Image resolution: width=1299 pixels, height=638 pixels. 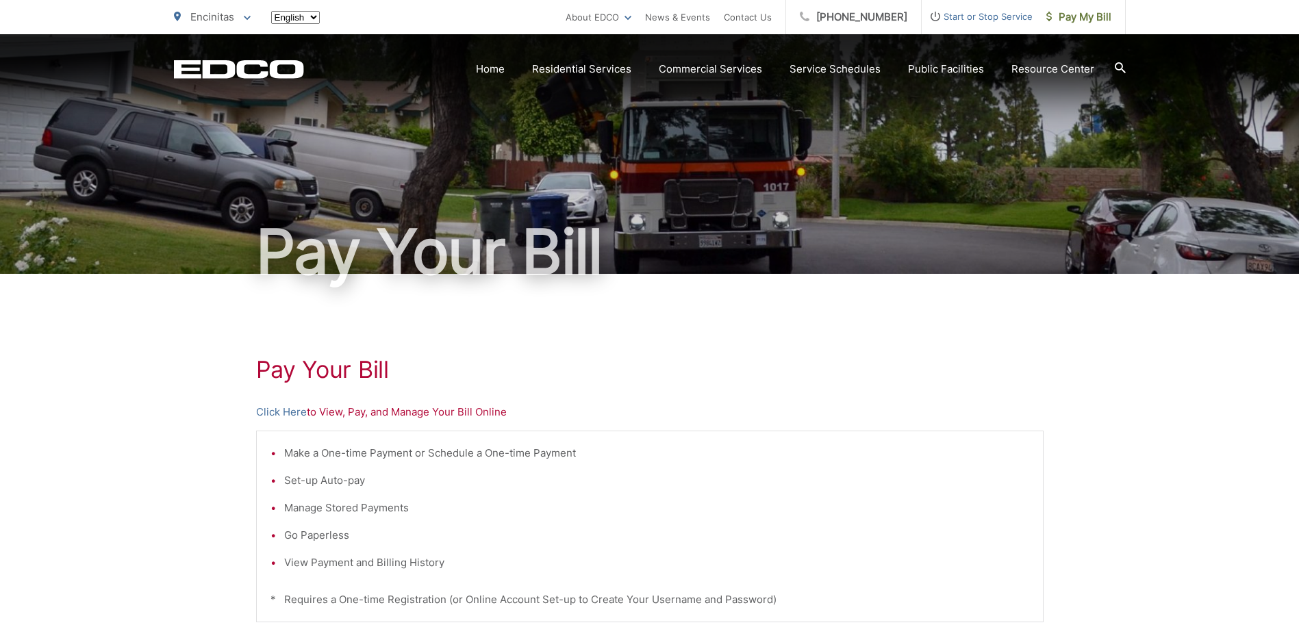 What do you see at coordinates (650, 600) in the screenshot?
I see `p: * Requires a One-time Registration (or Online Account Set-up to Create Your Username and Password)` at bounding box center [650, 600].